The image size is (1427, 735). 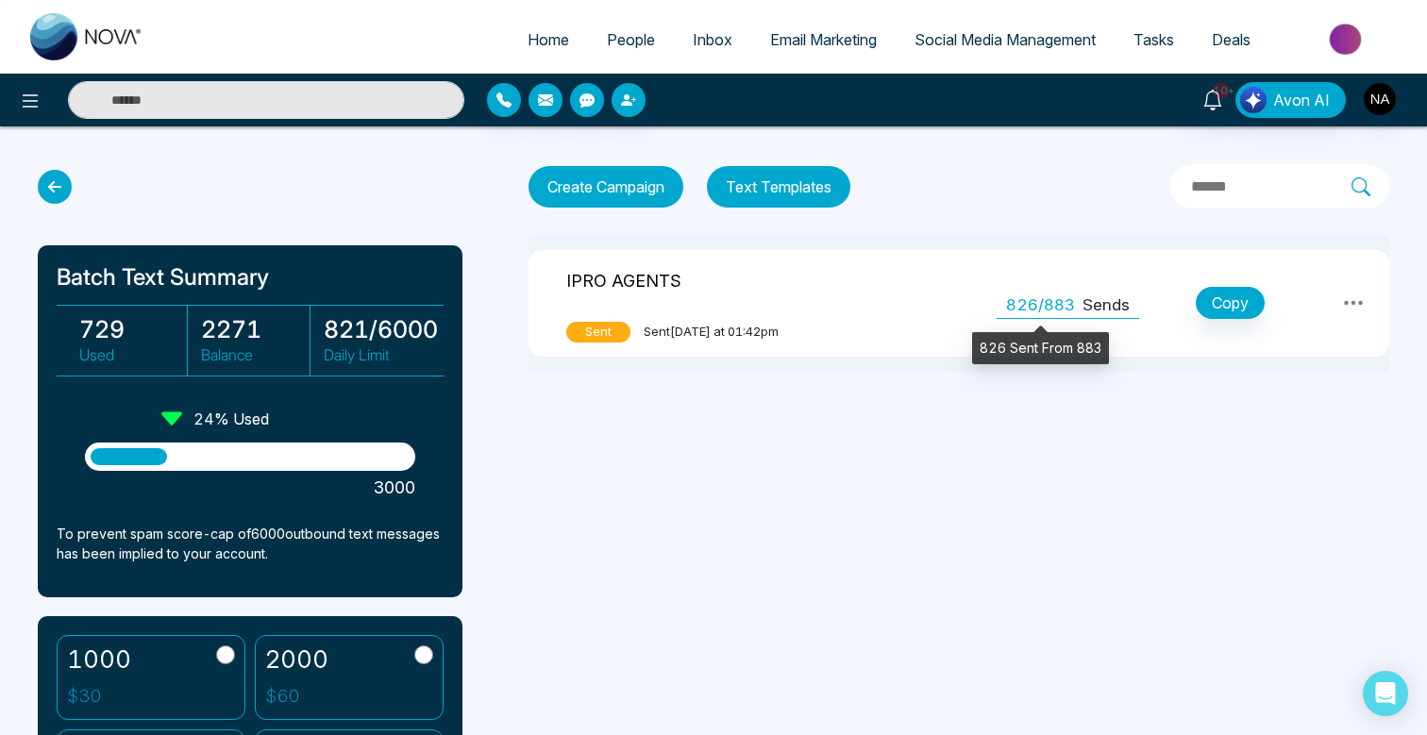 What do you see at coordinates (1153, 40) in the screenshot?
I see `a: Tasks` at bounding box center [1153, 40].